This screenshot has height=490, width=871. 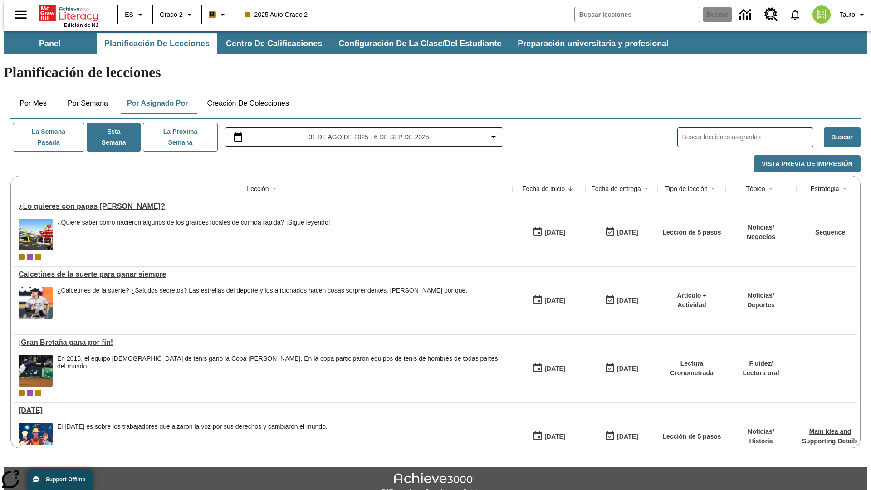 What do you see at coordinates (33, 103) in the screenshot?
I see `button: Por mes` at bounding box center [33, 103].